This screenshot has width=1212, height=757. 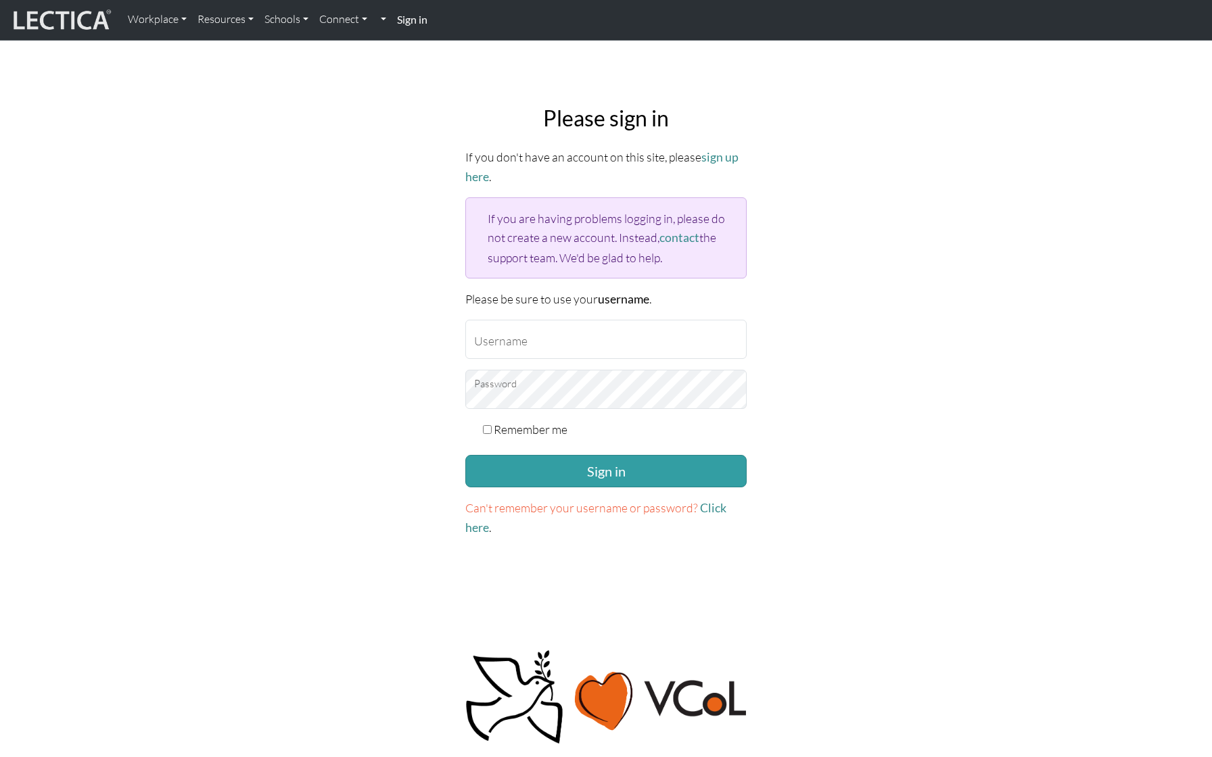 What do you see at coordinates (606, 299) in the screenshot?
I see `p: Please be sure to use your .` at bounding box center [606, 299].